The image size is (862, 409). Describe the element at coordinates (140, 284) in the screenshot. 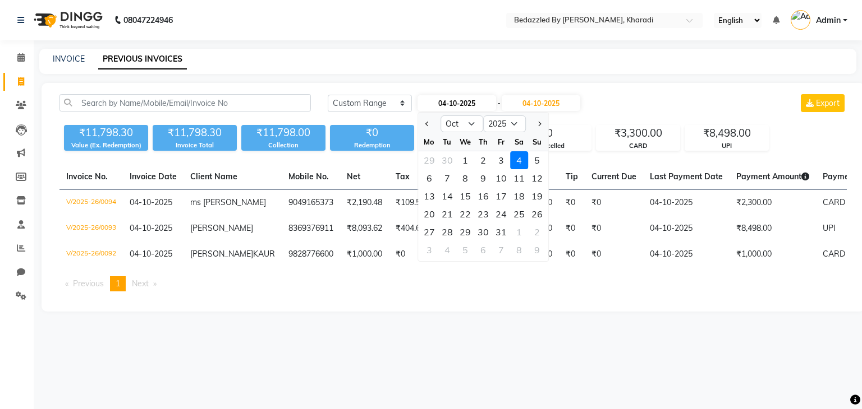

I see `span: Next` at that location.